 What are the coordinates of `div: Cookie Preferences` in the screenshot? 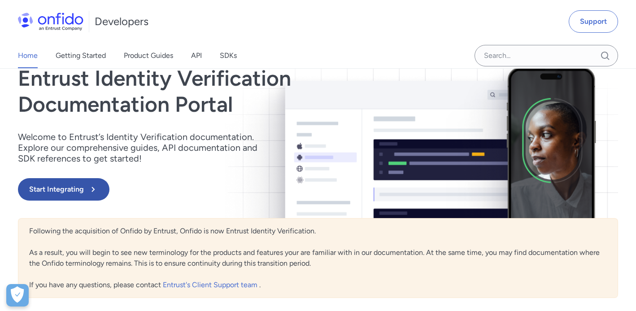 It's located at (17, 295).